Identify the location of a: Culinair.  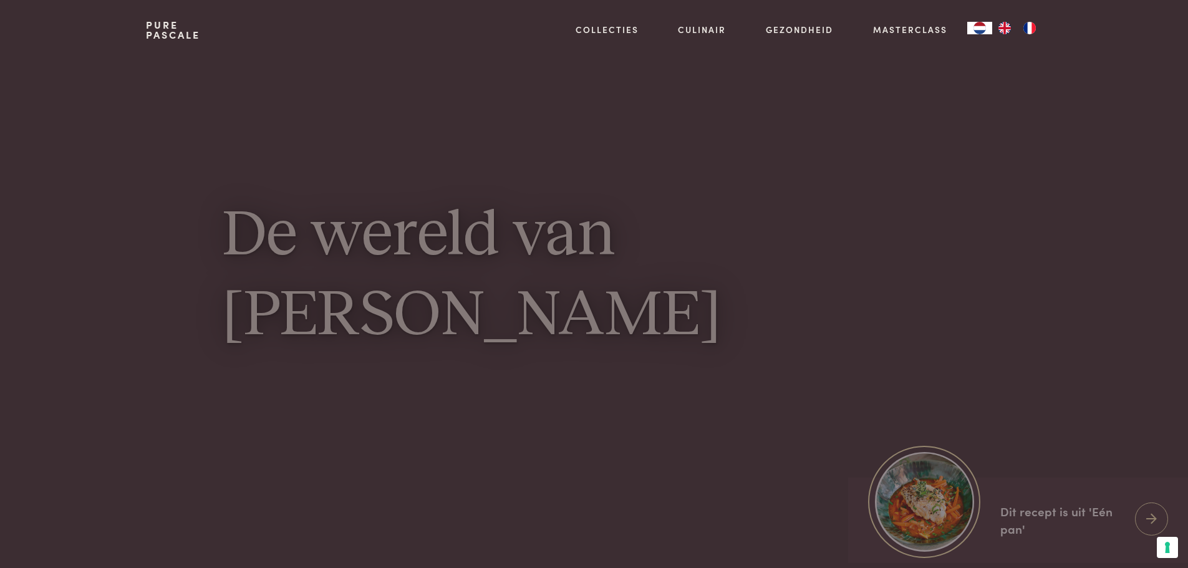
(701, 29).